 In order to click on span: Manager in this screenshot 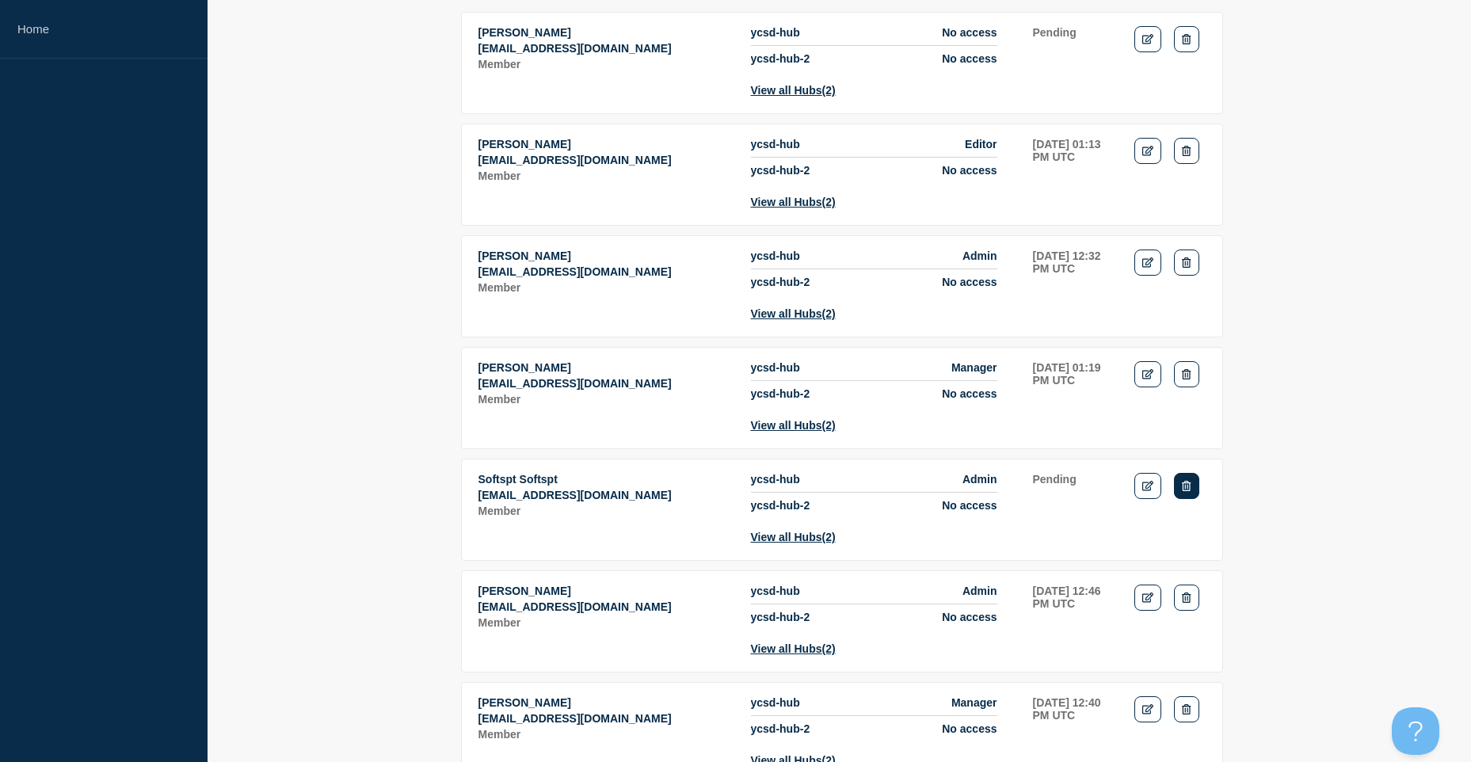, I will do `click(974, 702)`.